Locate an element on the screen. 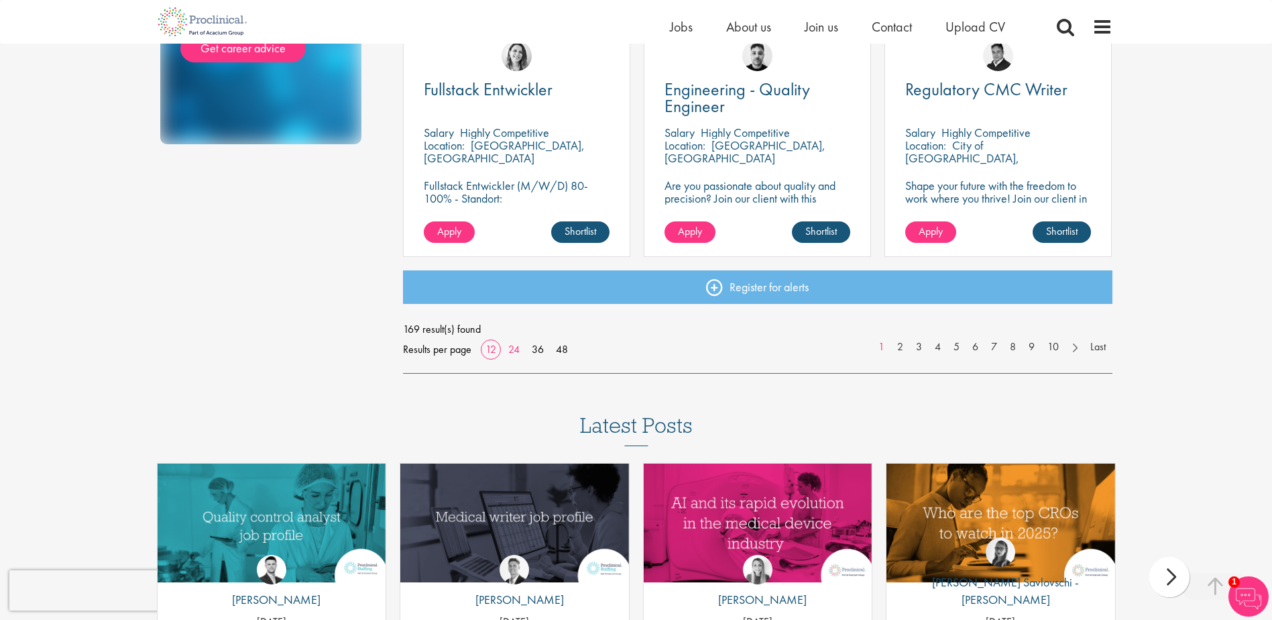  img: Chatbot is located at coordinates (1249, 596).